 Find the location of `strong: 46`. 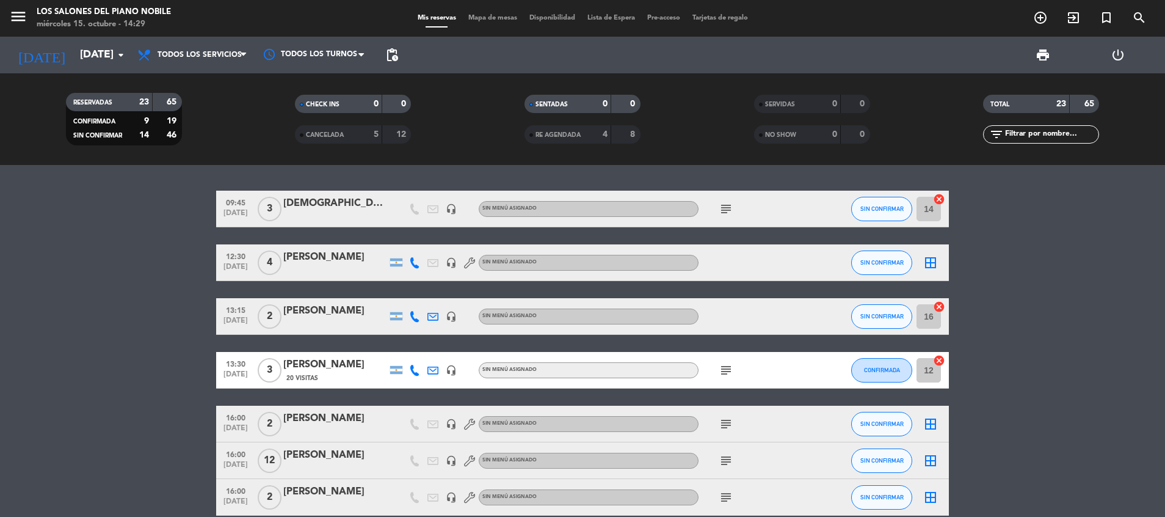

strong: 46 is located at coordinates (173, 135).